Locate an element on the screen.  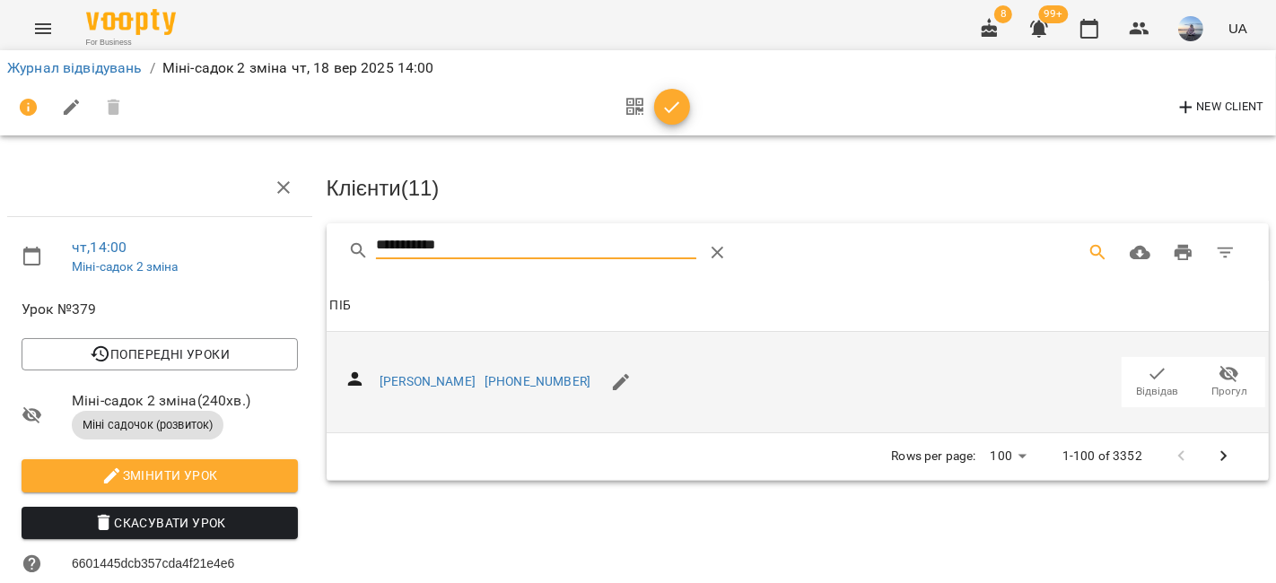
p: Міні-садок 2 зміна чт, 18 вер 2025 14:00 is located at coordinates (298, 68).